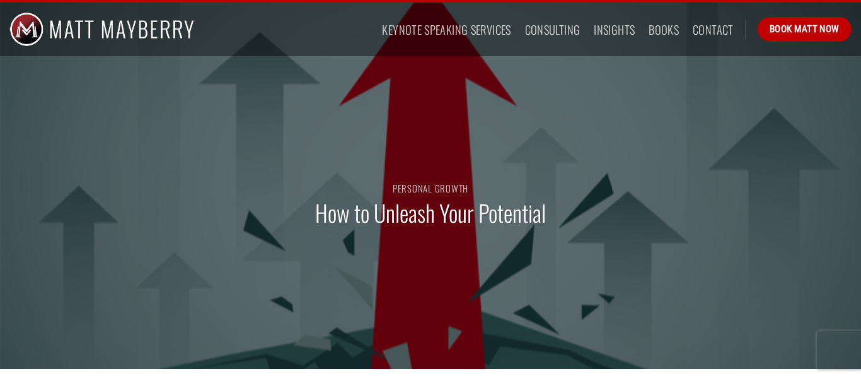 Image resolution: width=861 pixels, height=378 pixels. I want to click on a: Books, so click(664, 30).